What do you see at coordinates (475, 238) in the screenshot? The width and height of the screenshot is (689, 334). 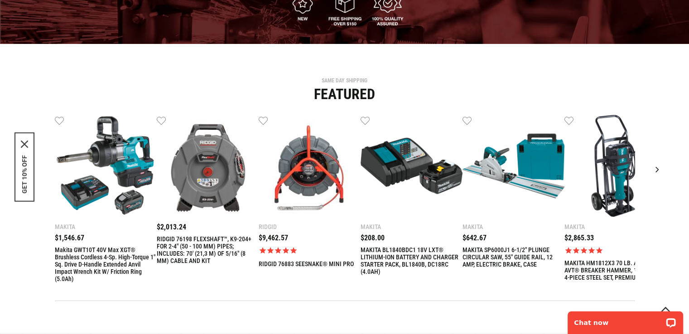 I see `span: $642.67` at bounding box center [475, 238].